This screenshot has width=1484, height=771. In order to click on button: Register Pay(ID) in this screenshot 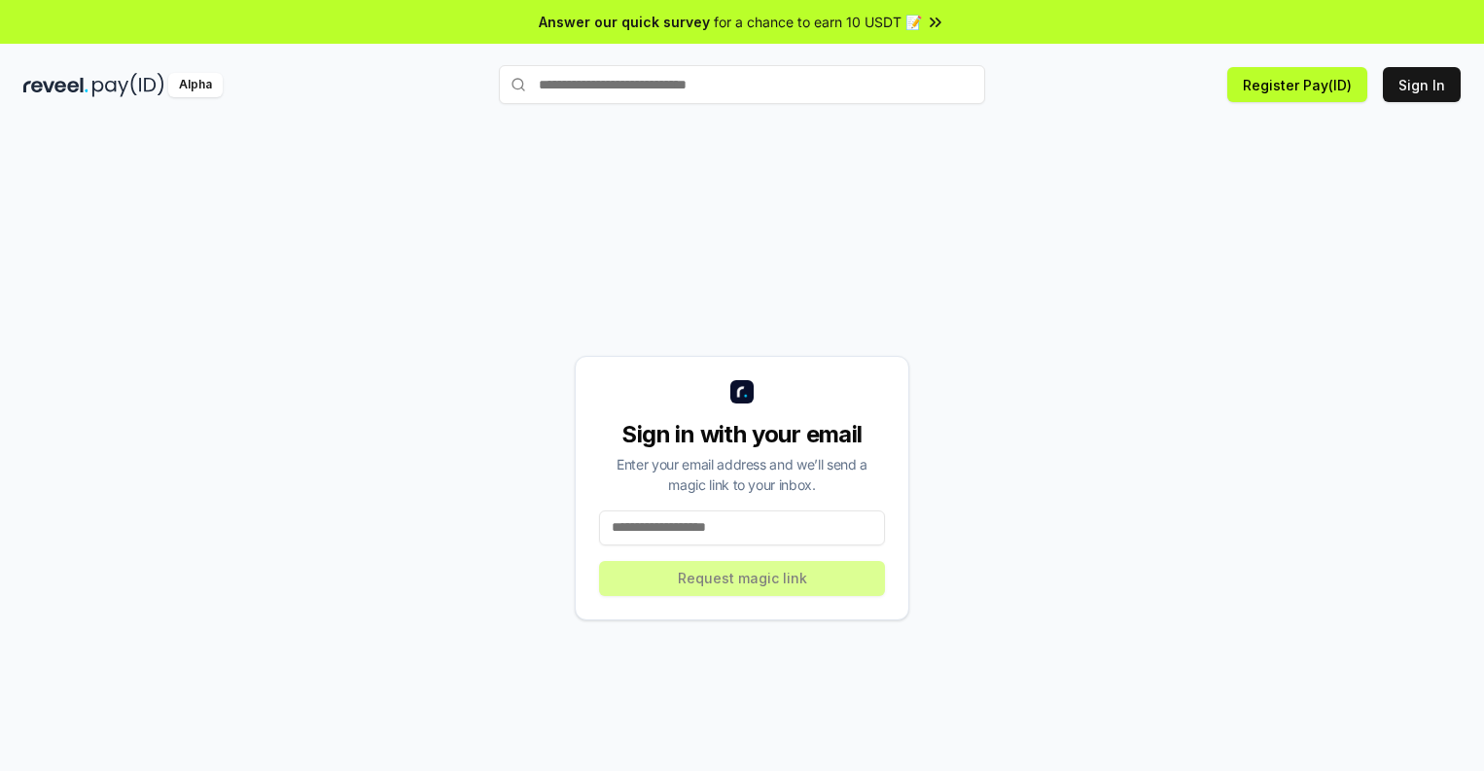, I will do `click(1298, 85)`.